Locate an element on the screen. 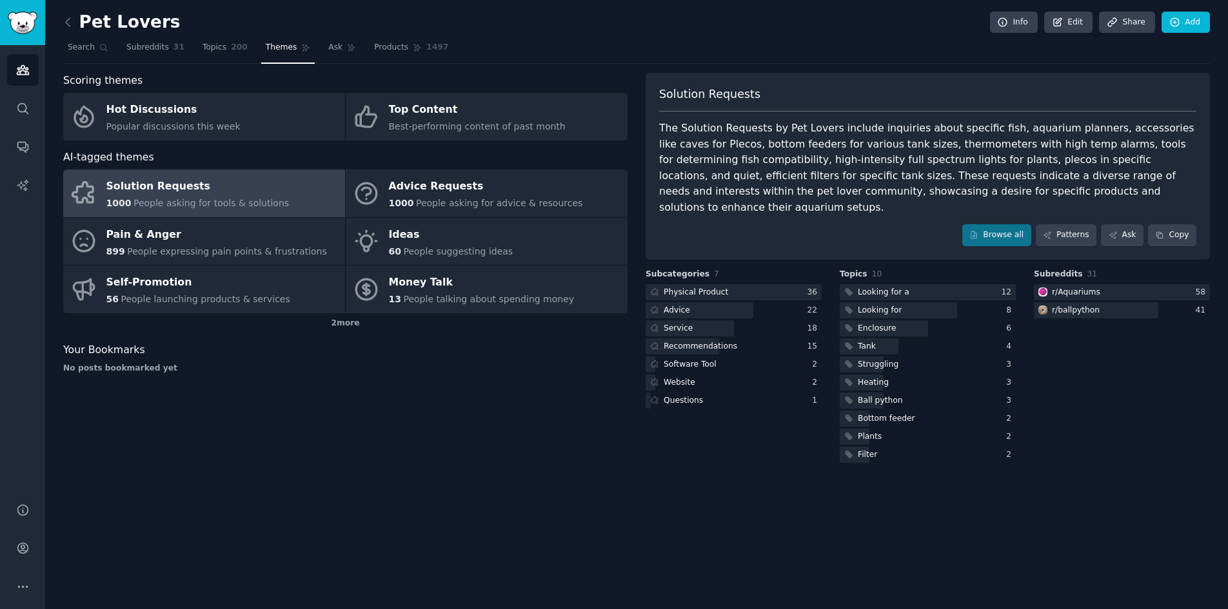 The width and height of the screenshot is (1228, 609). span: Best-performing content of past month is located at coordinates (477, 126).